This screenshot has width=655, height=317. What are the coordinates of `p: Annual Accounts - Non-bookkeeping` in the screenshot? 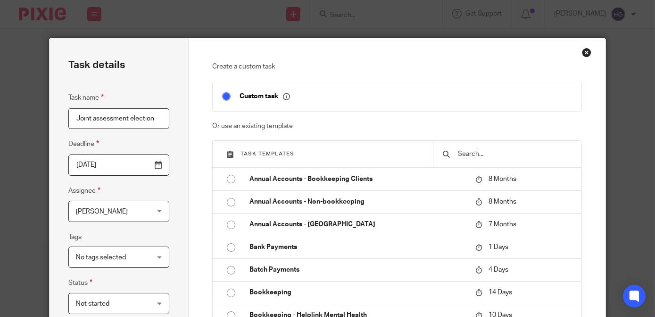 It's located at (358, 201).